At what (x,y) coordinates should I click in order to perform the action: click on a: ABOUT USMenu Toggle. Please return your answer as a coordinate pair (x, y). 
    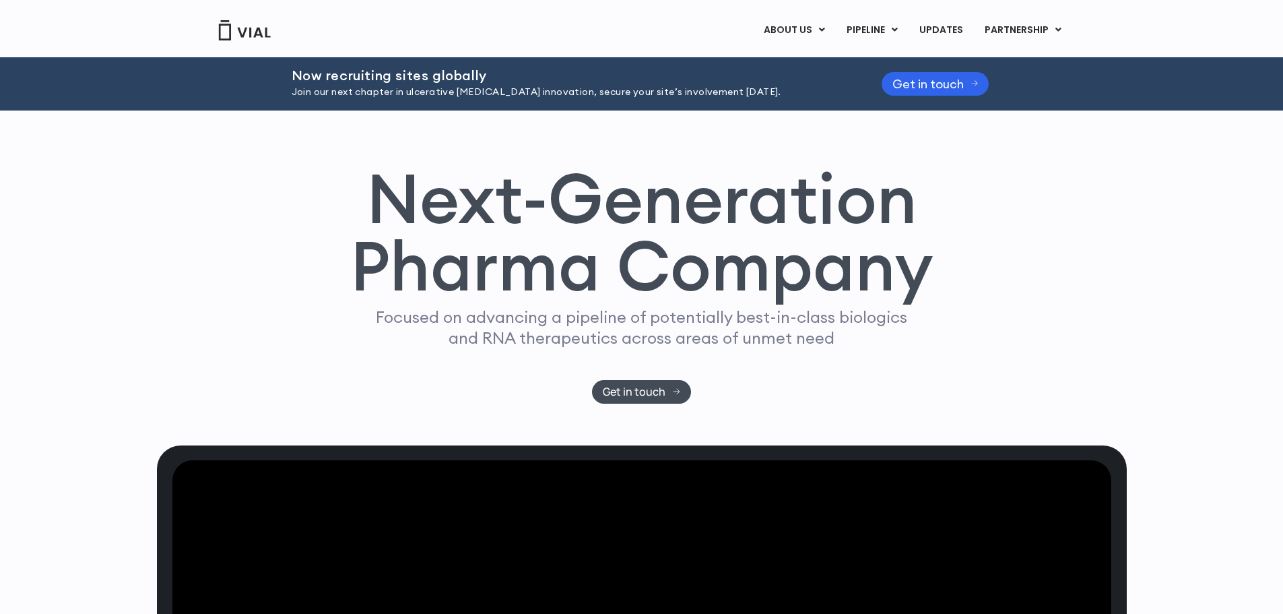
    Looking at the image, I should click on (794, 30).